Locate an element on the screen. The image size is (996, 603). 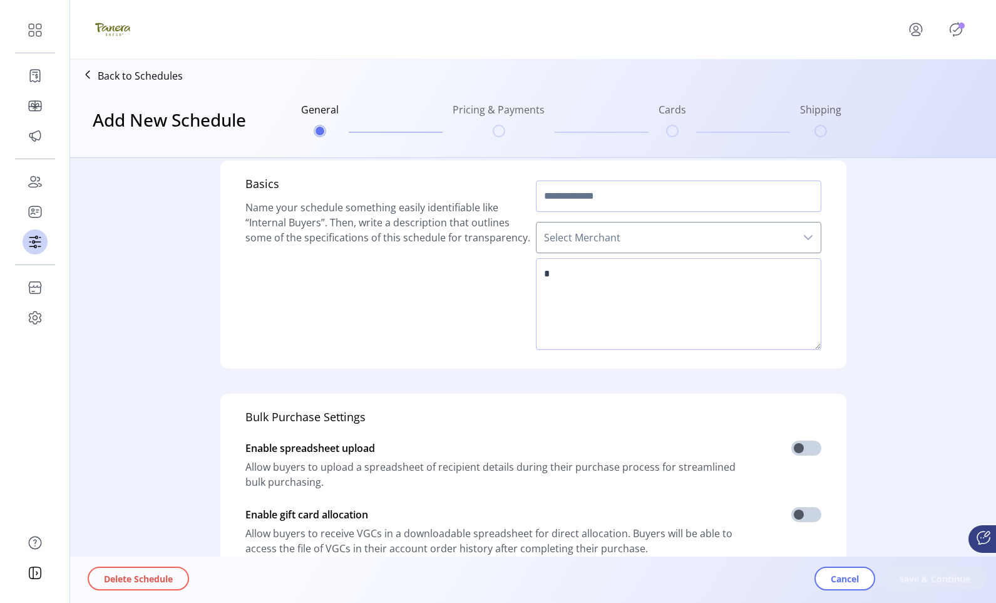
p: Back to Schedules is located at coordinates (140, 76).